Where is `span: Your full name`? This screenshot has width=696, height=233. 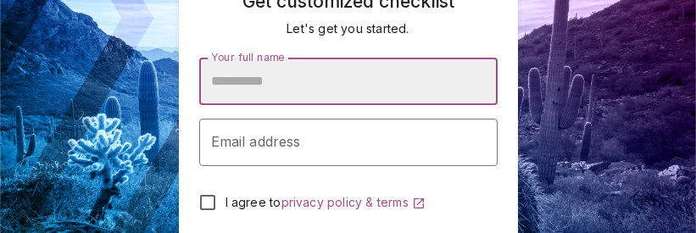 span: Your full name is located at coordinates (247, 57).